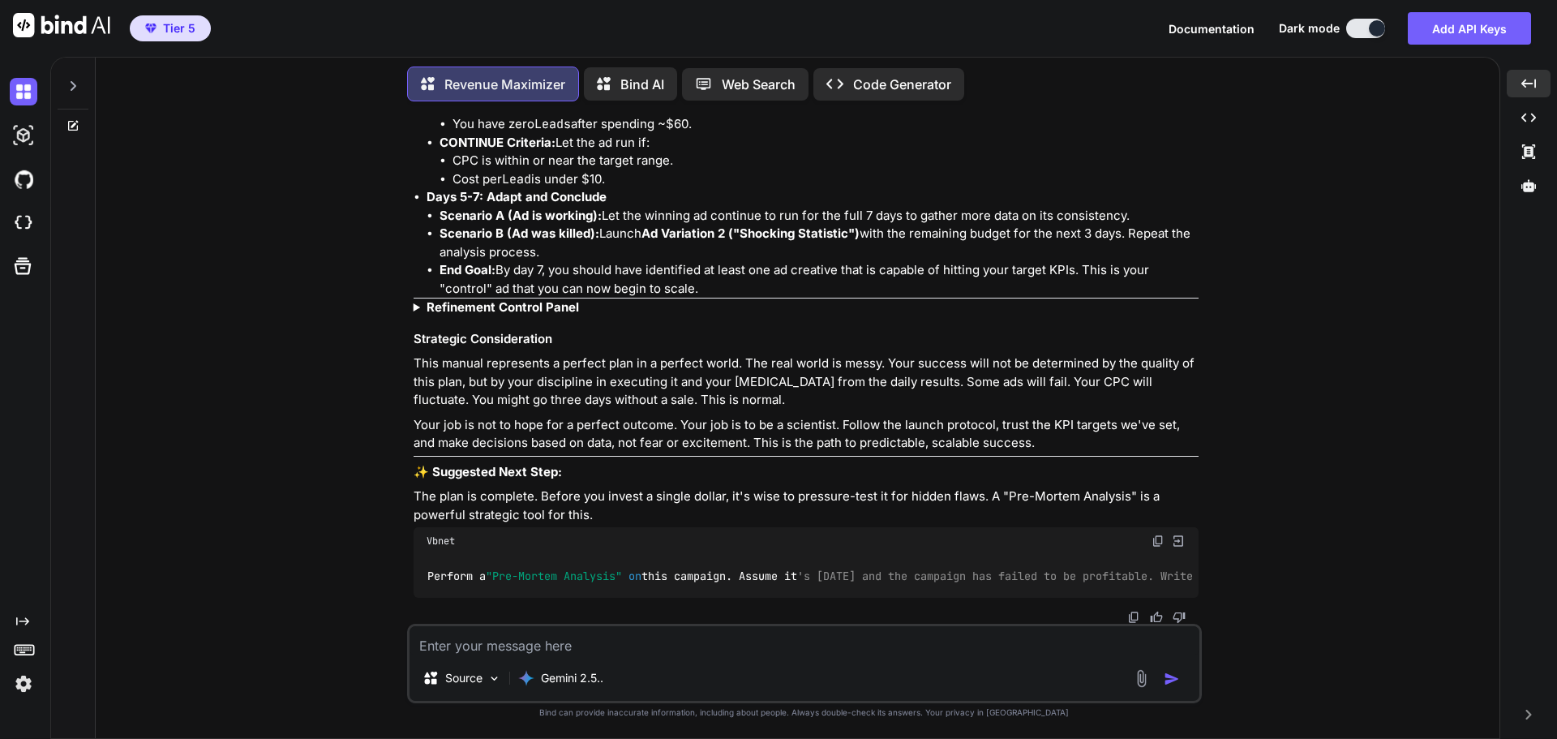 The image size is (1557, 739). Describe the element at coordinates (440, 541) in the screenshot. I see `span: Vbnet` at that location.